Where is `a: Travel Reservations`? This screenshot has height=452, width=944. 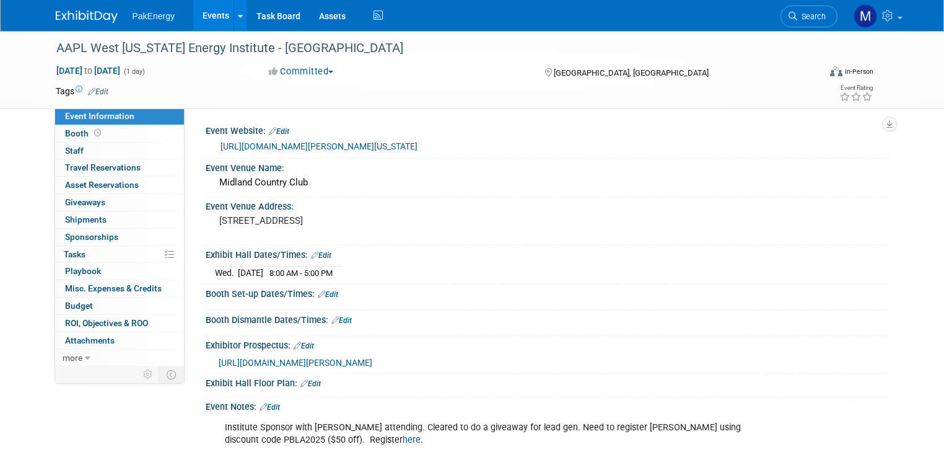
a: Travel Reservations is located at coordinates (120, 167).